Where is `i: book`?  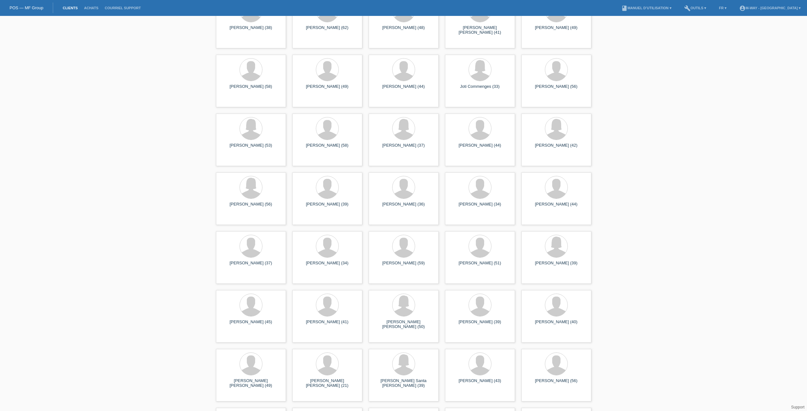 i: book is located at coordinates (625, 8).